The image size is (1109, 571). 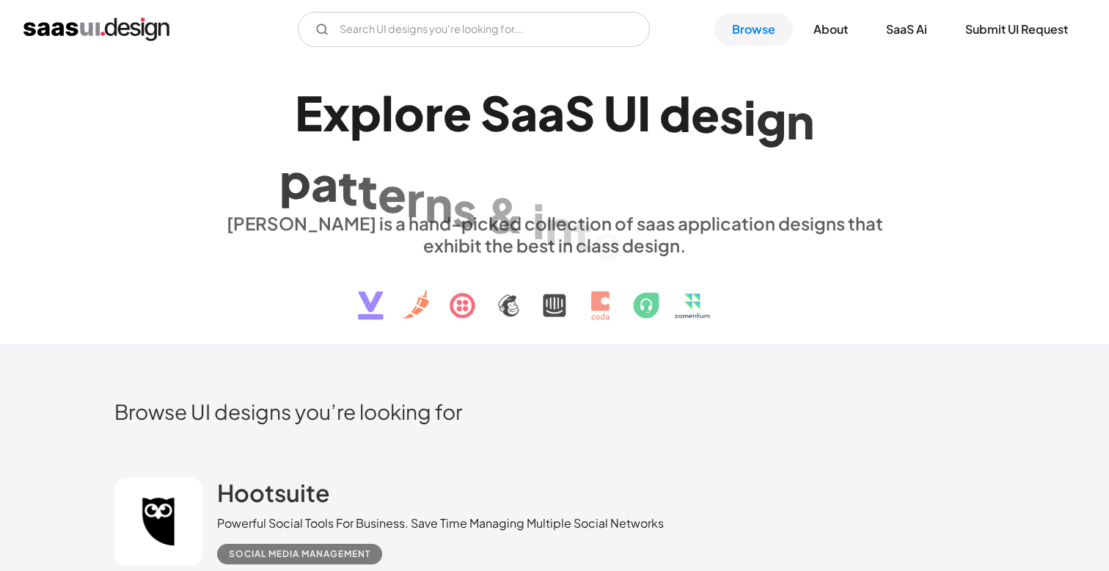 I want to click on div: g, so click(x=771, y=118).